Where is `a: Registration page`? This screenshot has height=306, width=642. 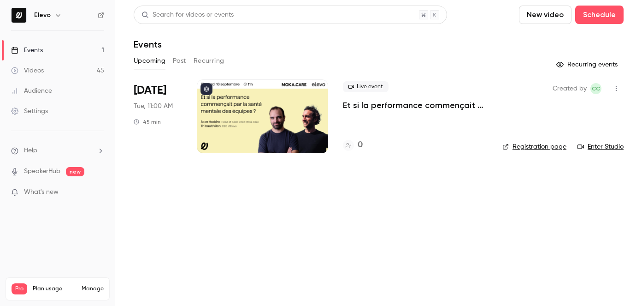
a: Registration page is located at coordinates (534, 147).